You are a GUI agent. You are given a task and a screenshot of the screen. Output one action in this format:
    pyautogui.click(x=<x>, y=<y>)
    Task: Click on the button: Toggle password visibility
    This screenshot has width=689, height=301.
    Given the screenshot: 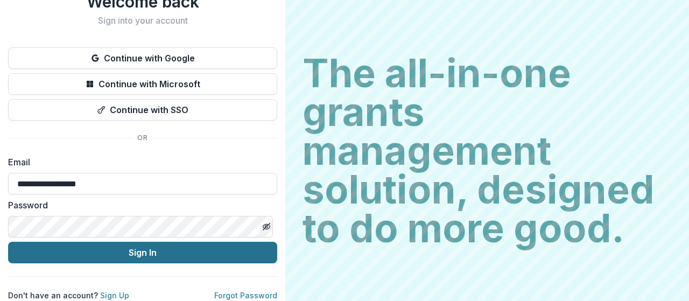 What is the action you would take?
    pyautogui.click(x=266, y=227)
    